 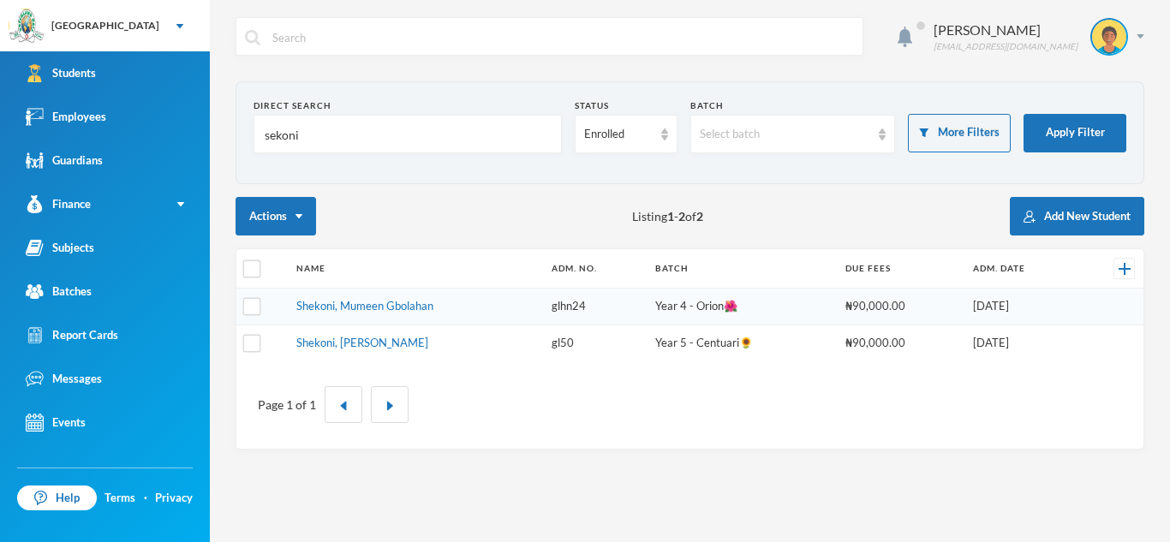 What do you see at coordinates (562, 37) in the screenshot?
I see `input: Search` at bounding box center [562, 37].